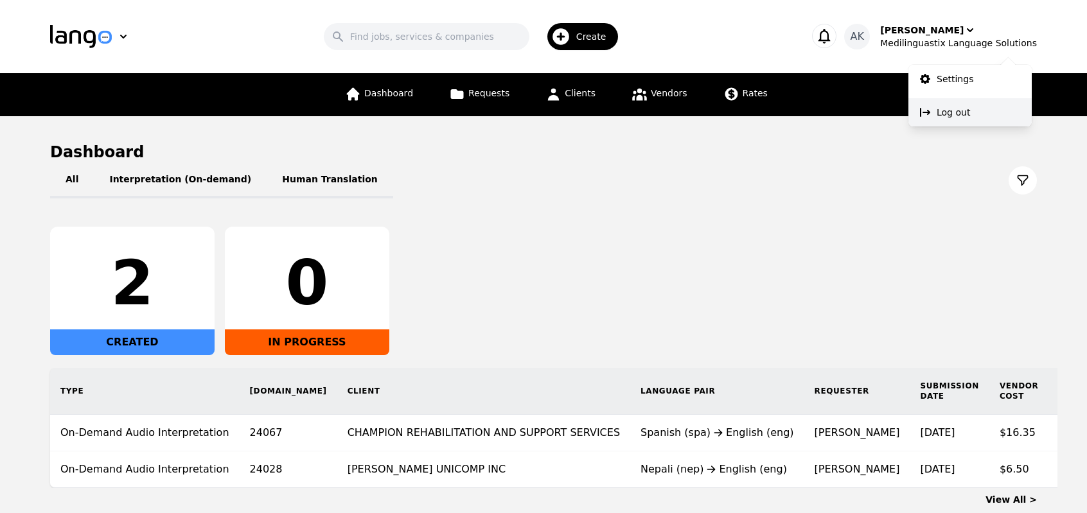 Image resolution: width=1087 pixels, height=513 pixels. I want to click on input: Find jobs, services & companies, so click(427, 37).